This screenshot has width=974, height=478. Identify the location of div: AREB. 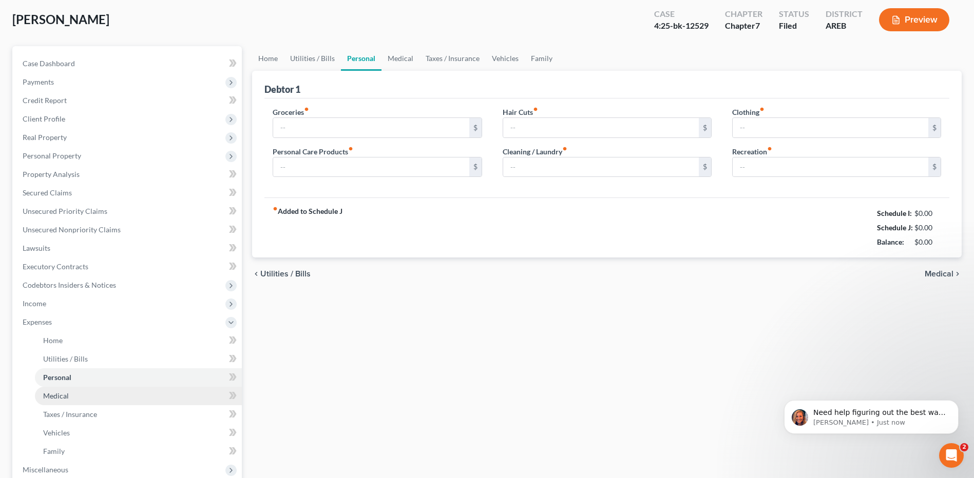
(844, 26).